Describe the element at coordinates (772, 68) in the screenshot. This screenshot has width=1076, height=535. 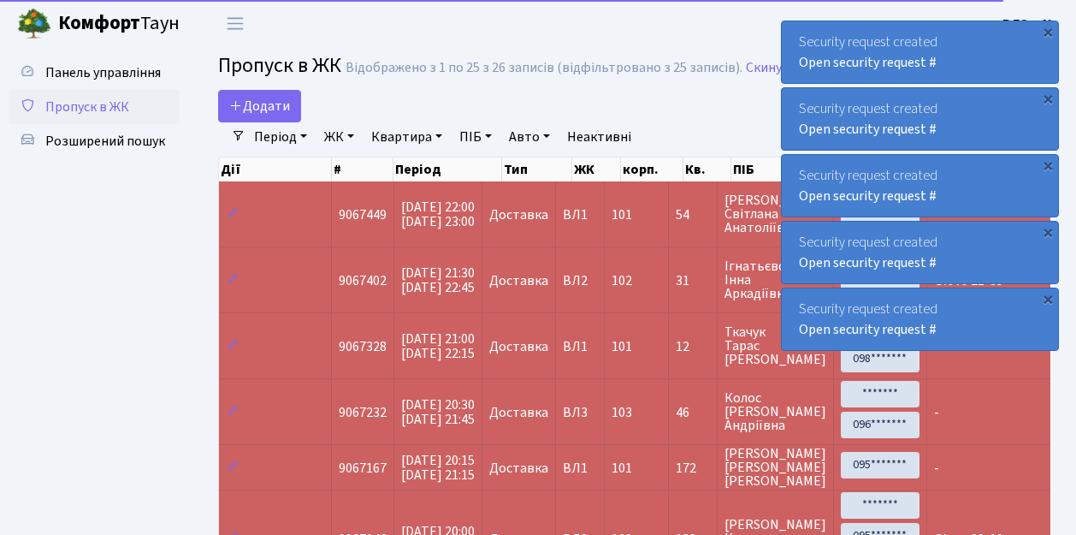
I see `a: Скинути` at that location.